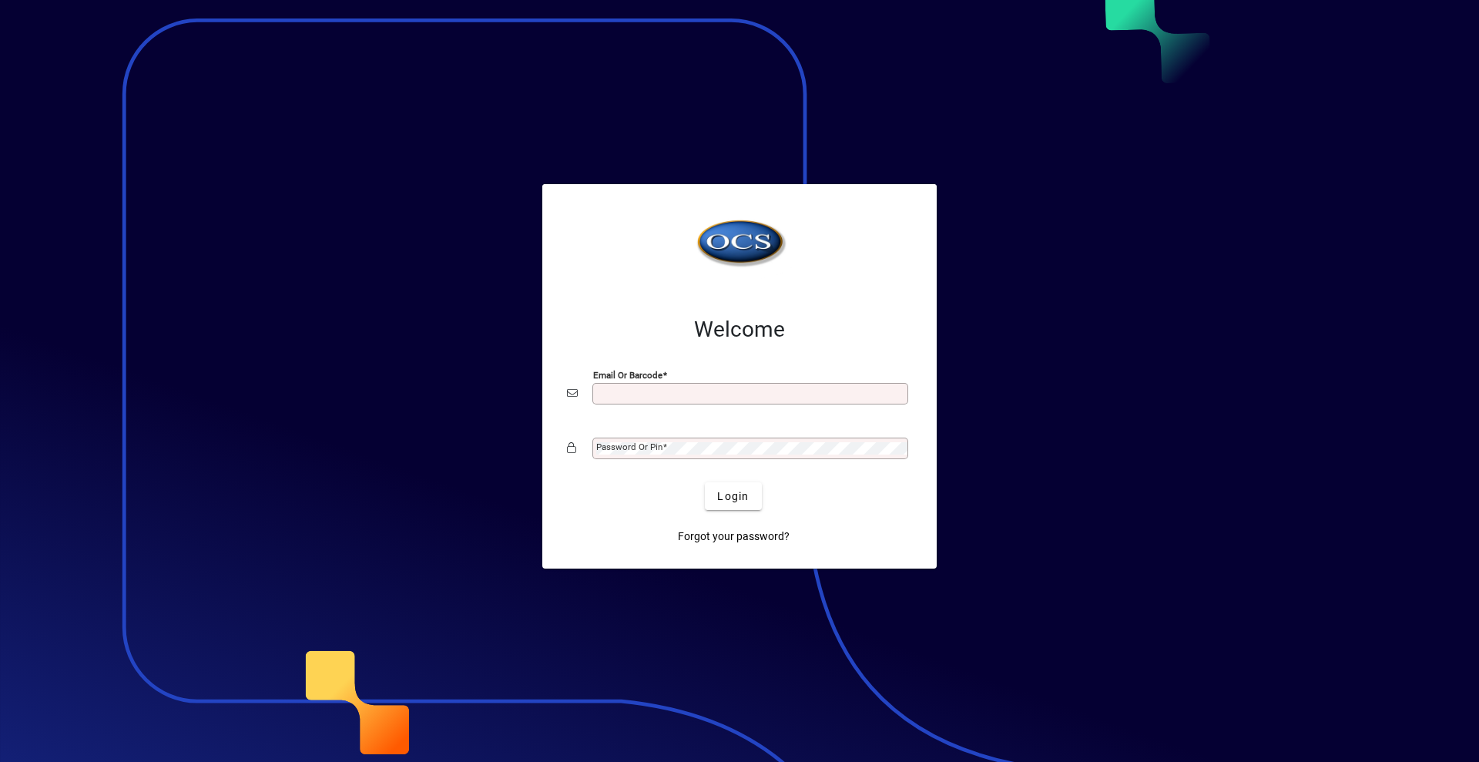  Describe the element at coordinates (628, 375) in the screenshot. I see `mat-label: Email or Barcode` at that location.